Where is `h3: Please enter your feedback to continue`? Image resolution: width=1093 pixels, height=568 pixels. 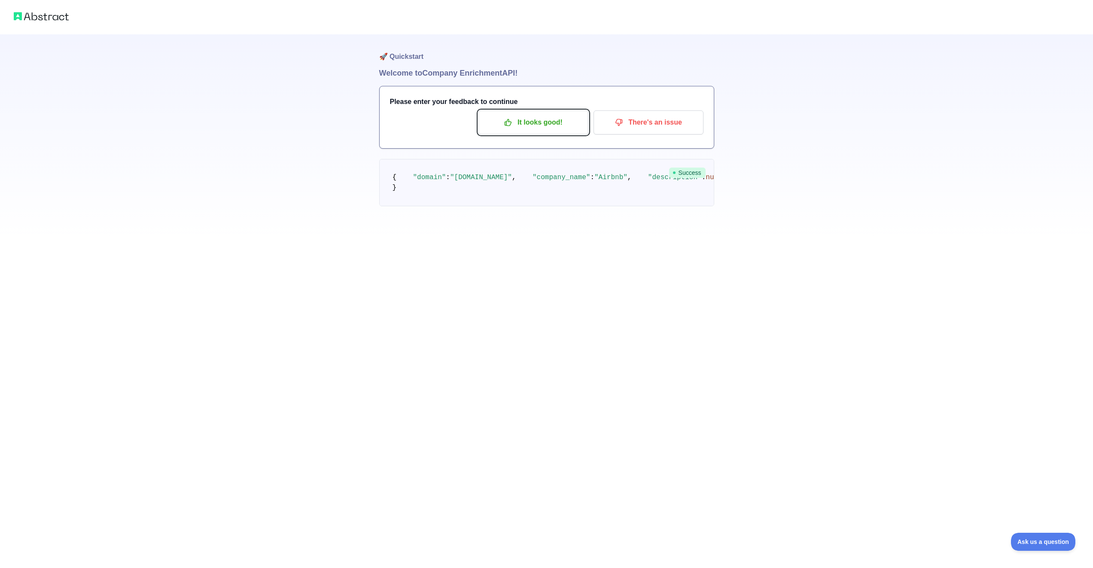 h3: Please enter your feedback to continue is located at coordinates (547, 102).